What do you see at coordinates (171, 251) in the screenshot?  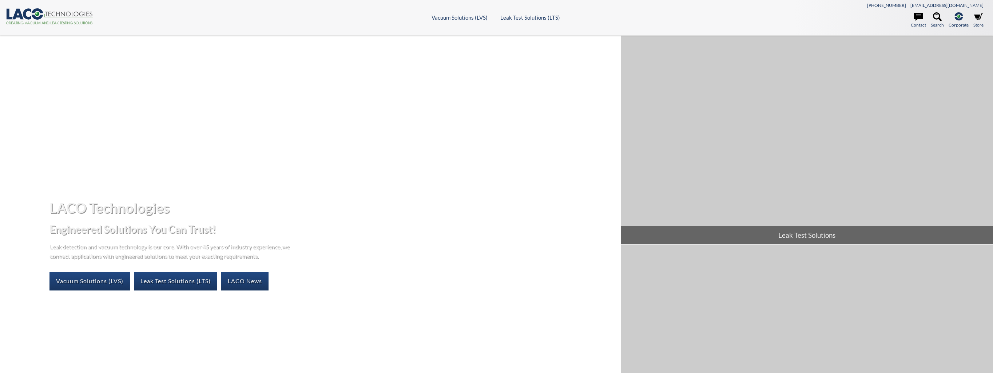 I see `p: Leak detection and vacuum technology is our core. With over 45 years of industry experience, we c...` at bounding box center [171, 251].